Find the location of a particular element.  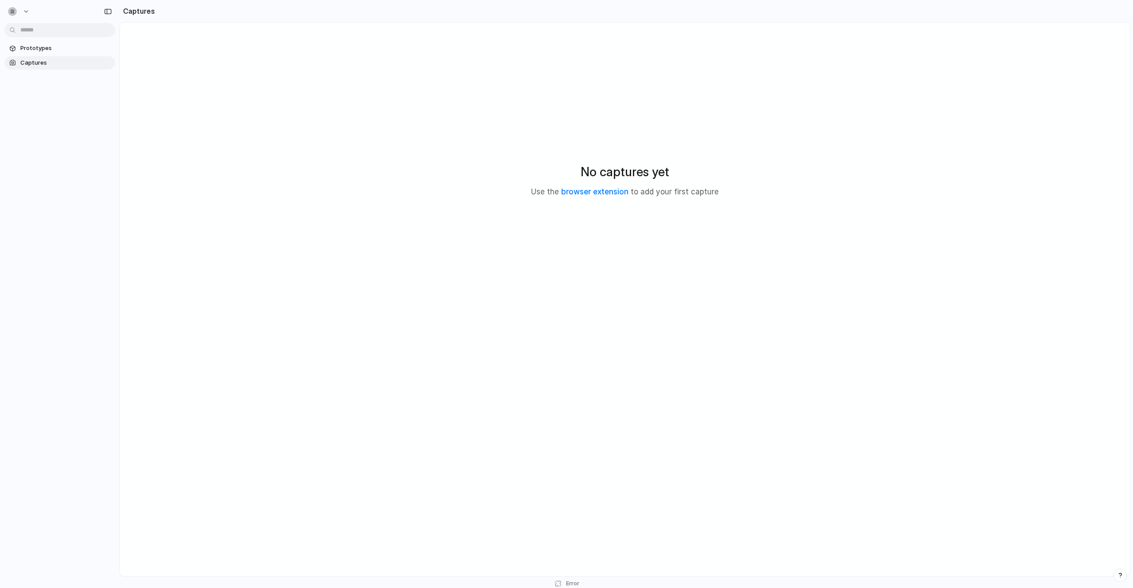

h2: Captures is located at coordinates (137, 11).